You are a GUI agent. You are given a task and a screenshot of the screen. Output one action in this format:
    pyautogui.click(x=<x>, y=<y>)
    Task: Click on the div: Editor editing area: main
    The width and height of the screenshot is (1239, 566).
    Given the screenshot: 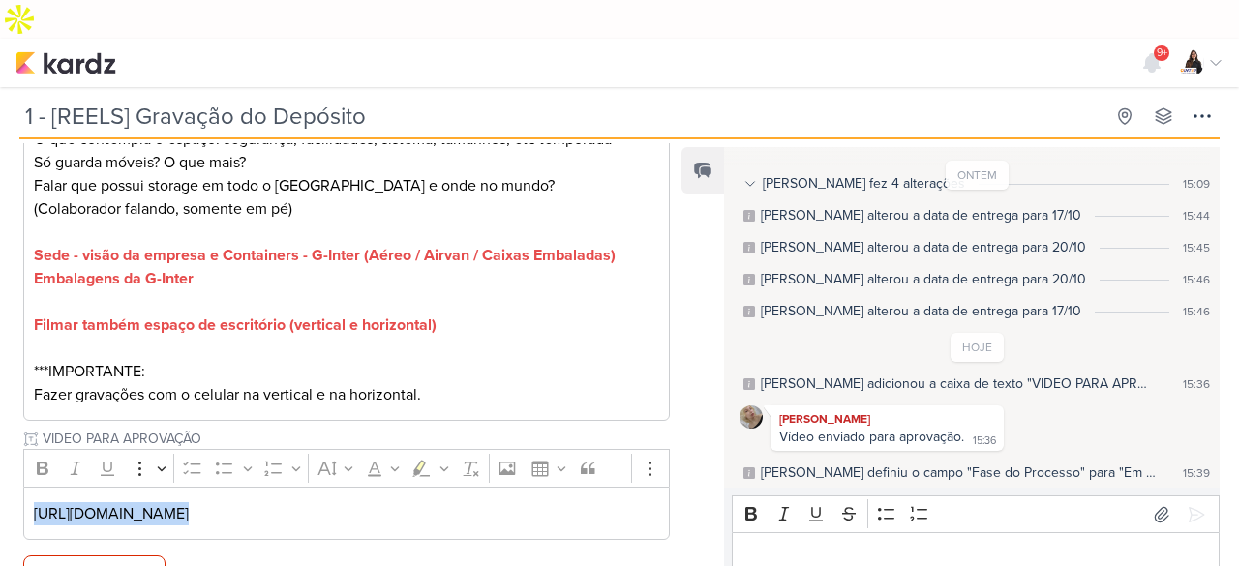 What is the action you would take?
    pyautogui.click(x=346, y=513)
    